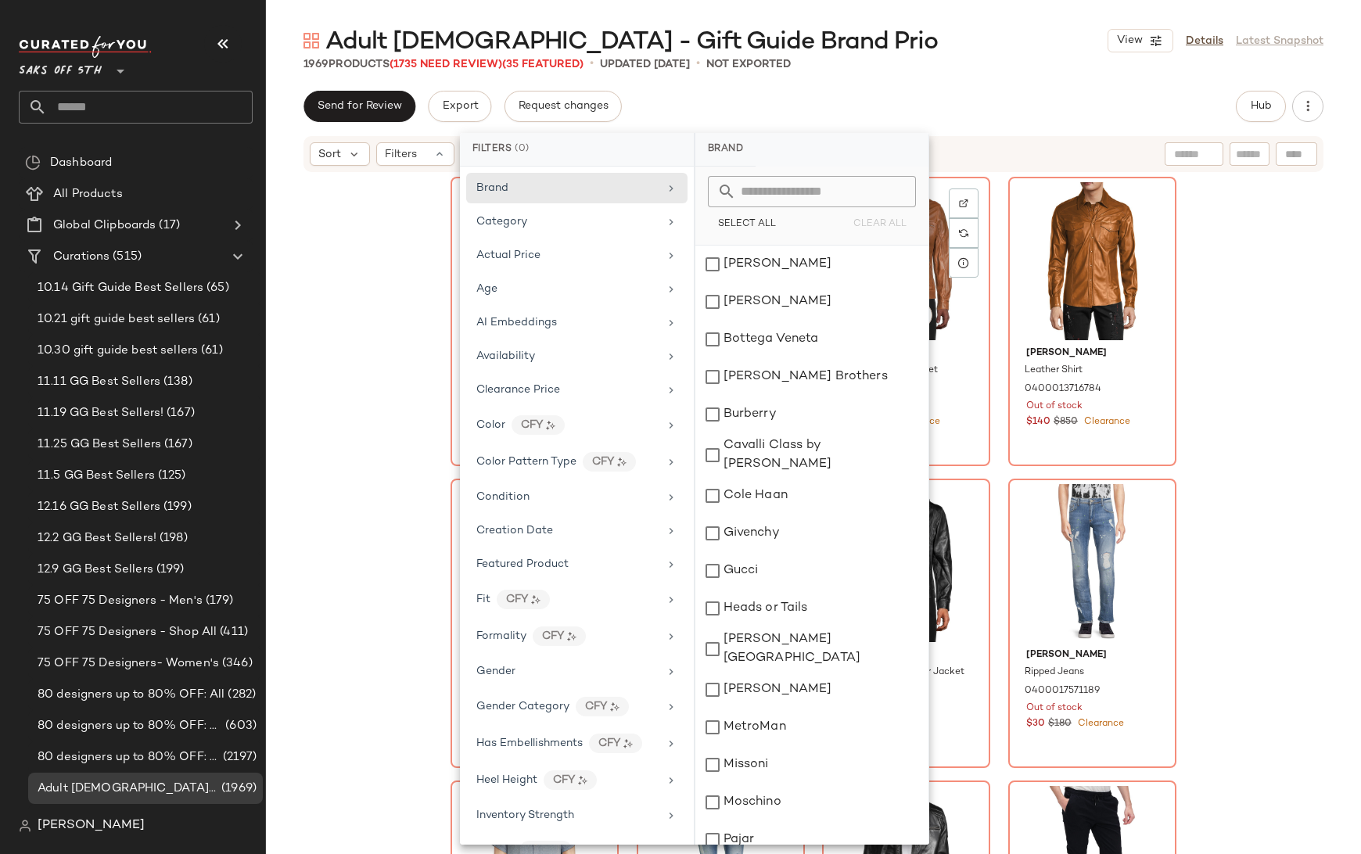 The image size is (1361, 854). What do you see at coordinates (1261, 106) in the screenshot?
I see `button: Hub` at bounding box center [1261, 106].